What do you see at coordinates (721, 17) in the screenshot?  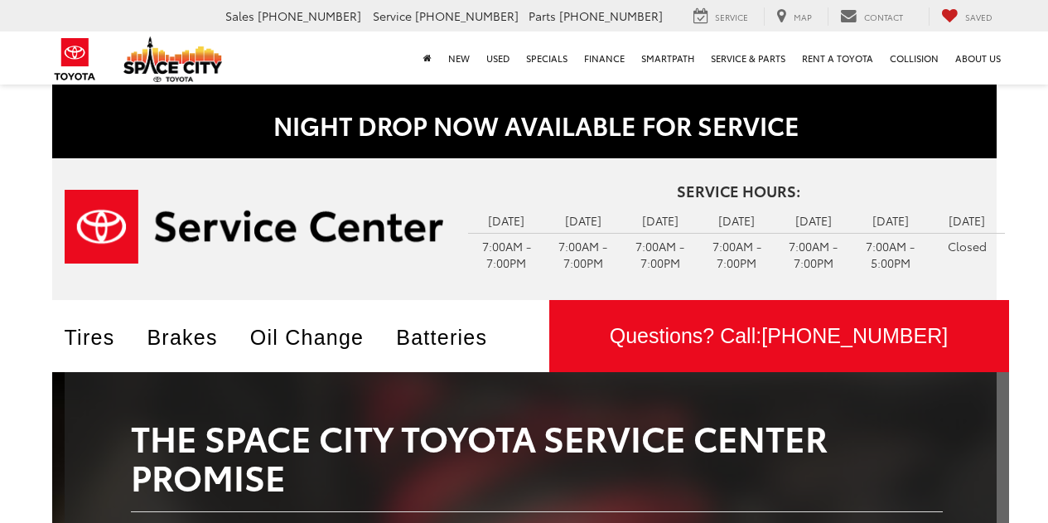 I see `a: Service` at bounding box center [721, 17].